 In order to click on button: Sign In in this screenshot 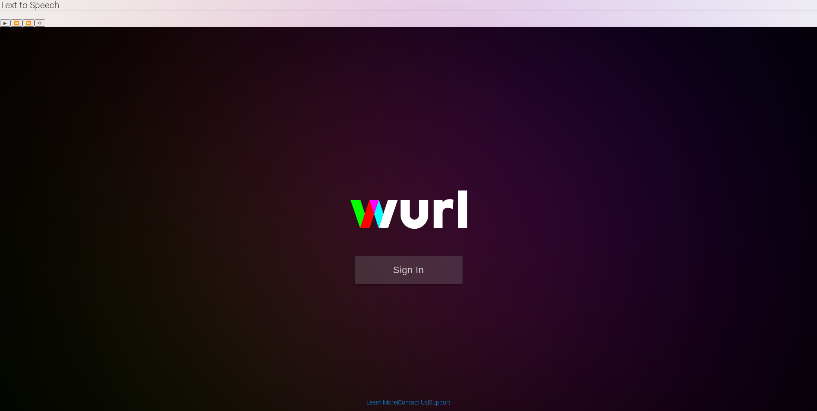, I will do `click(408, 270)`.